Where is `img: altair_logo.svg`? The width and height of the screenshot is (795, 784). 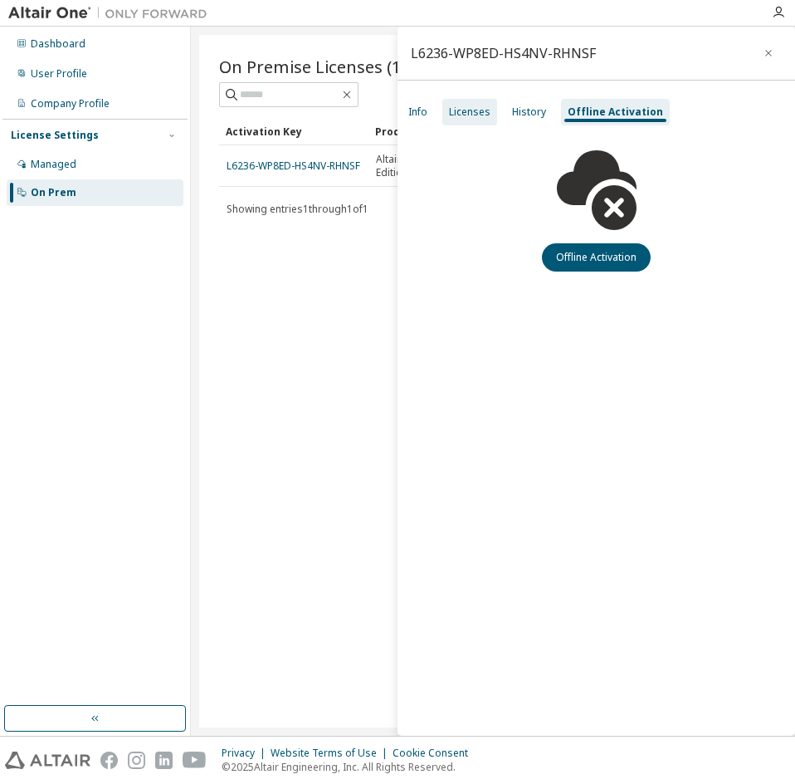 img: altair_logo.svg is located at coordinates (47, 760).